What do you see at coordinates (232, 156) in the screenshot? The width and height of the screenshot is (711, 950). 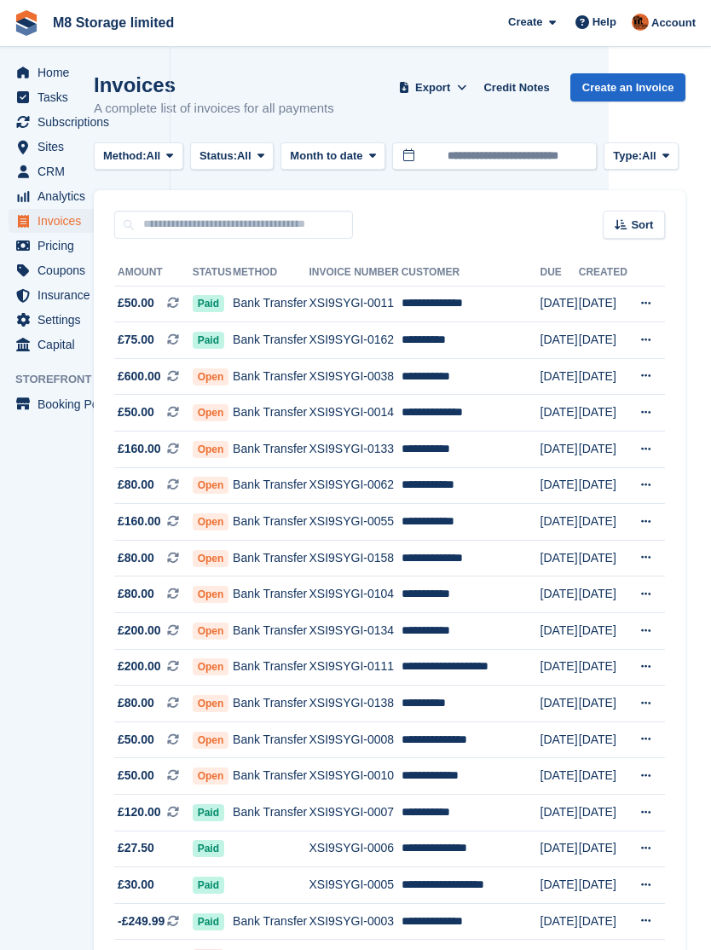 I see `button: Status: All` at bounding box center [232, 156].